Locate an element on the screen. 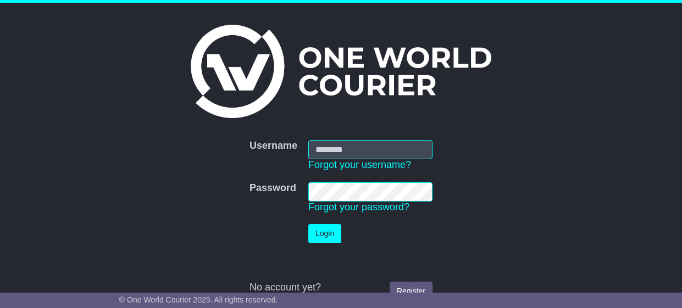  label: Password is located at coordinates (273, 189).